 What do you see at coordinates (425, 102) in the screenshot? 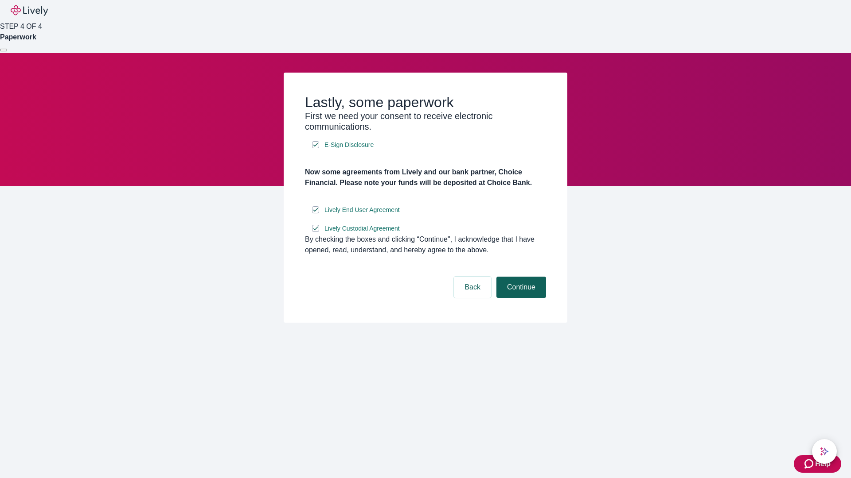
I see `h2: Lastly, some paperwork` at bounding box center [425, 102].